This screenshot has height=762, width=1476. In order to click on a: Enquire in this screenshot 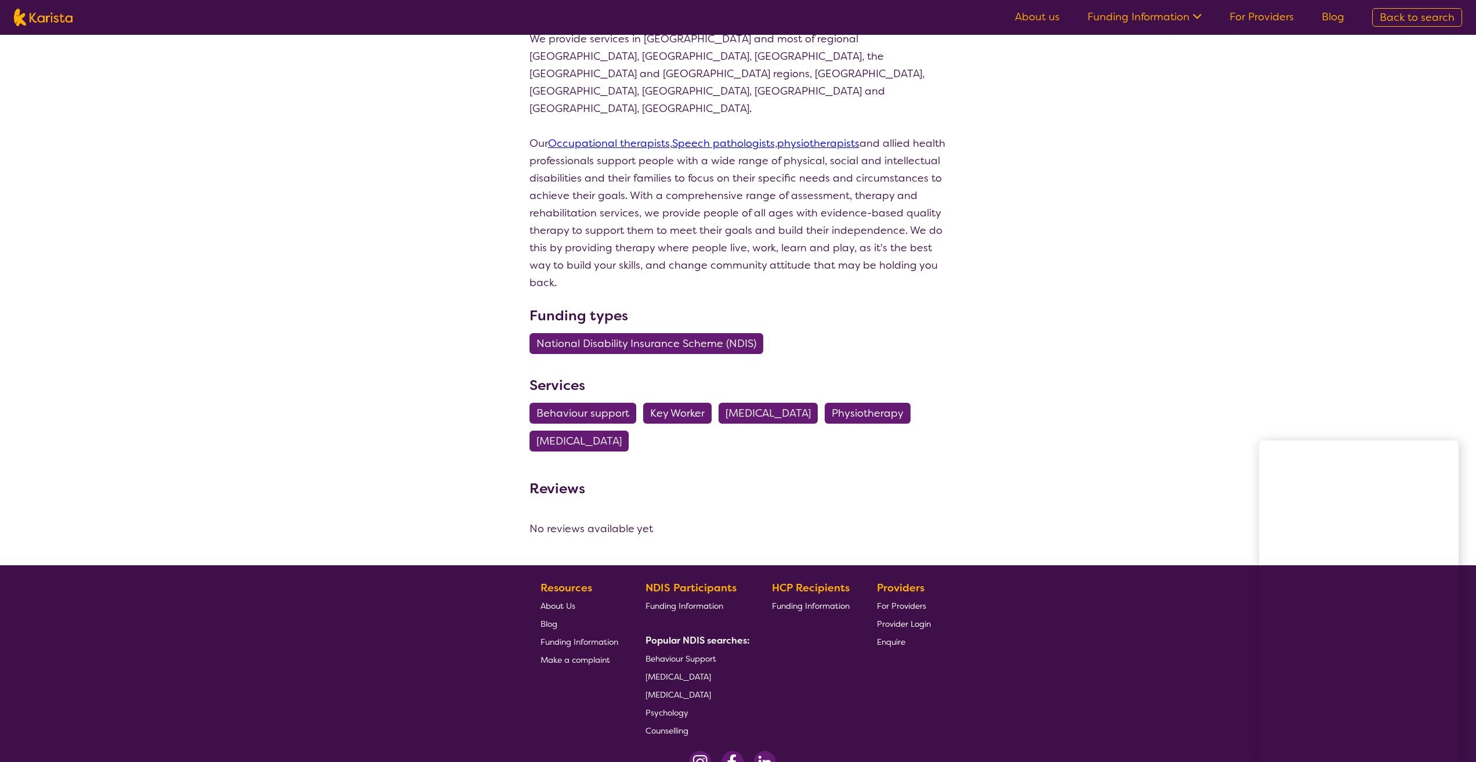, I will do `click(904, 641)`.